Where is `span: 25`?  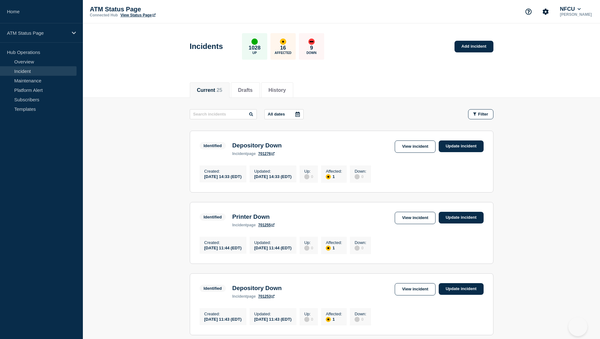 span: 25 is located at coordinates (219, 90).